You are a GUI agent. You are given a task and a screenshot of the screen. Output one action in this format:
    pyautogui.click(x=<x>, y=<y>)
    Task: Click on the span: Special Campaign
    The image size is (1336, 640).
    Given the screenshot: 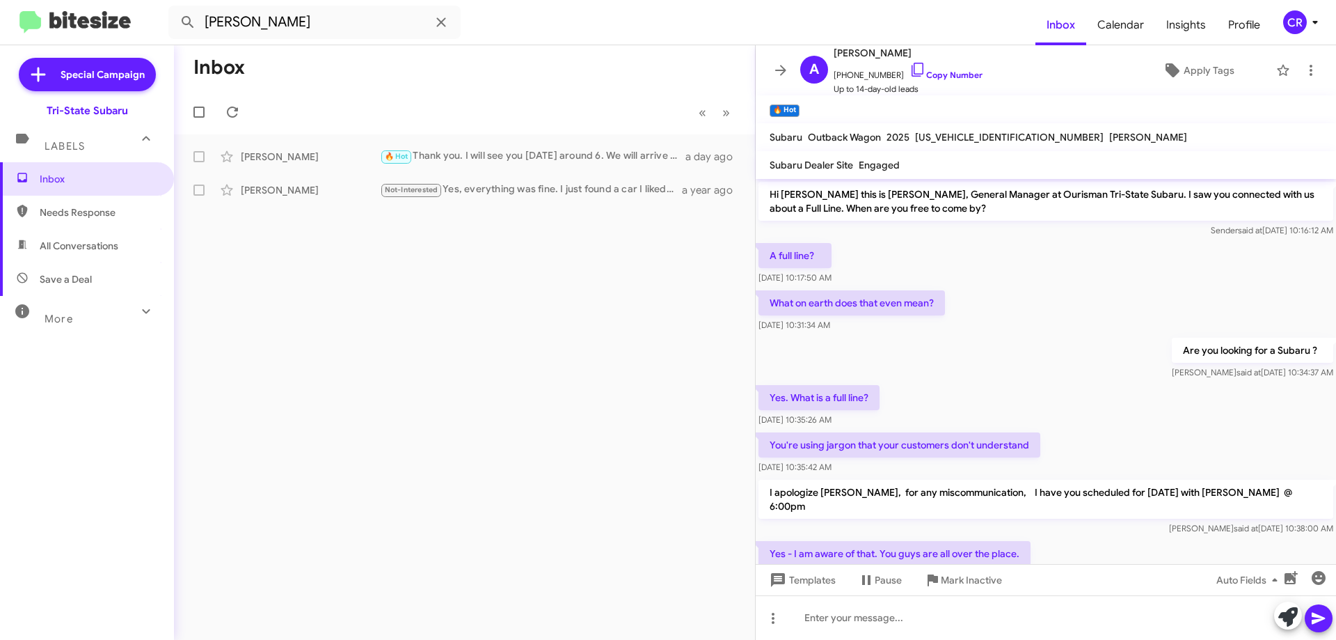 What is the action you would take?
    pyautogui.click(x=102, y=74)
    